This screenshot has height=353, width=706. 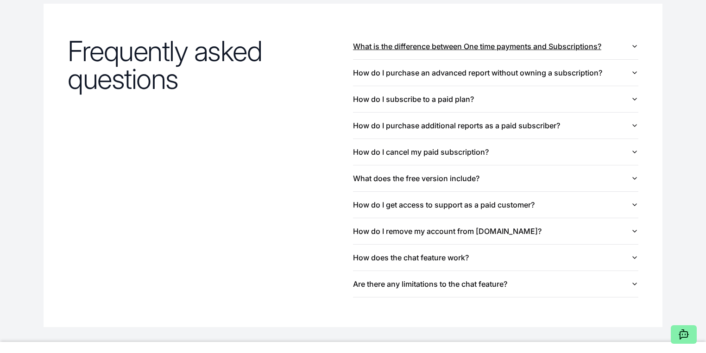 What do you see at coordinates (495, 99) in the screenshot?
I see `button: How do I subscribe to a paid plan?` at bounding box center [495, 99].